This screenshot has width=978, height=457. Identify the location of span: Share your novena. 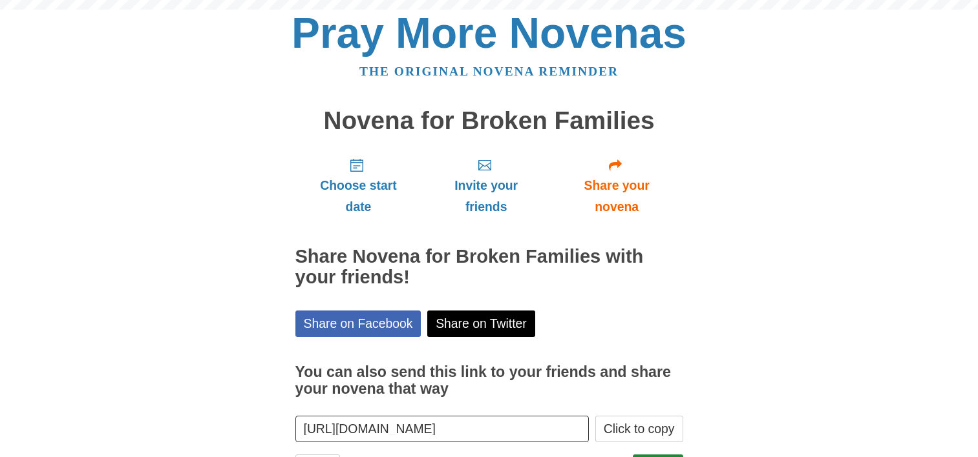
(616, 196).